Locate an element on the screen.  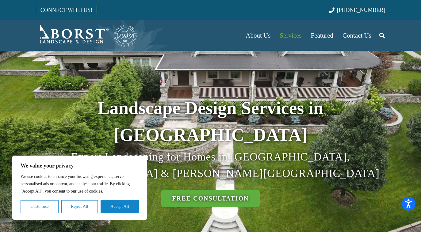
a: Contact Us is located at coordinates (357, 36).